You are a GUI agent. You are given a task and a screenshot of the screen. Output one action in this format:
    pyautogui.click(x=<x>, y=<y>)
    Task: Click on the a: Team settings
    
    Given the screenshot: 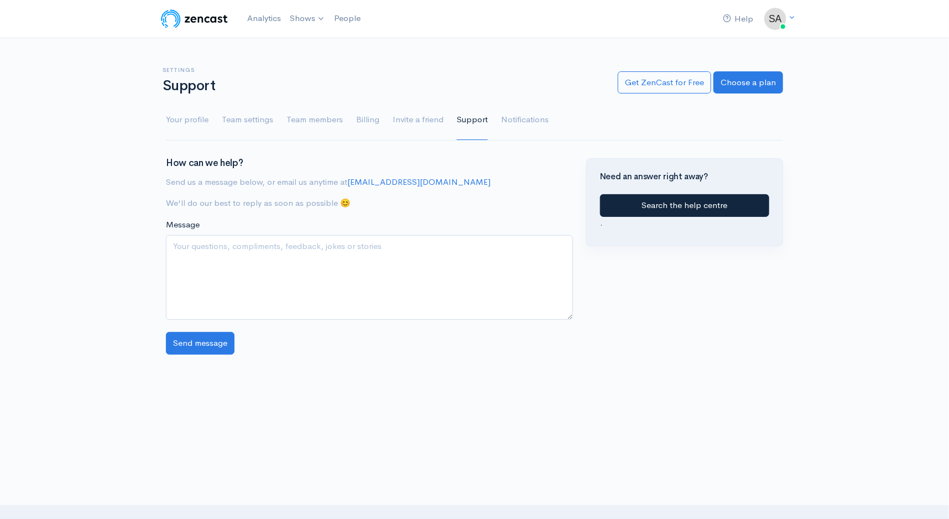 What is the action you would take?
    pyautogui.click(x=247, y=120)
    